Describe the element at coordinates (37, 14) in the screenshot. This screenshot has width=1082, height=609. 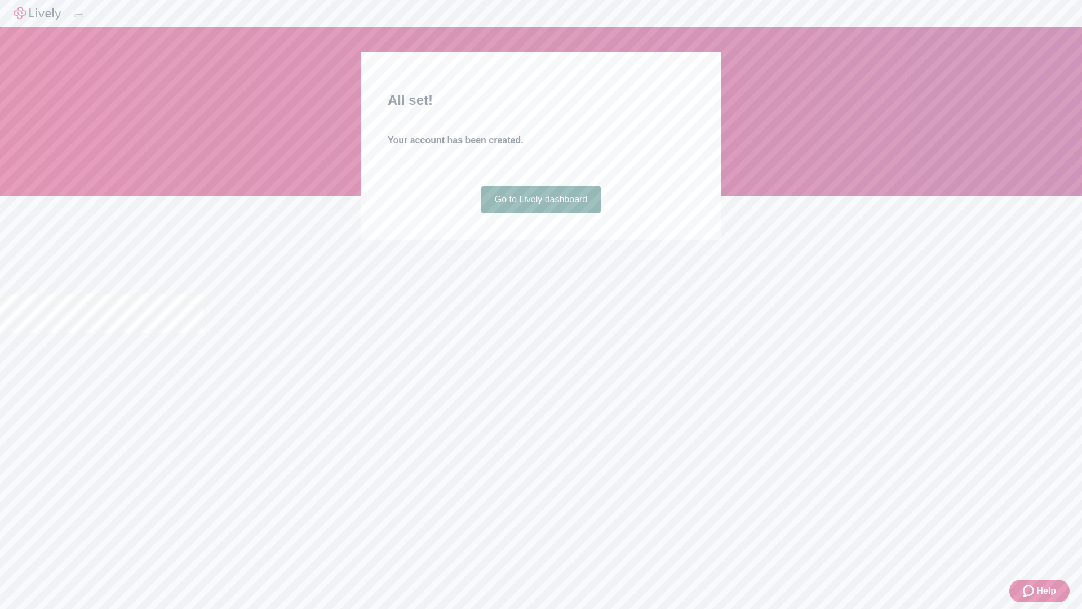
I see `img: Lively` at that location.